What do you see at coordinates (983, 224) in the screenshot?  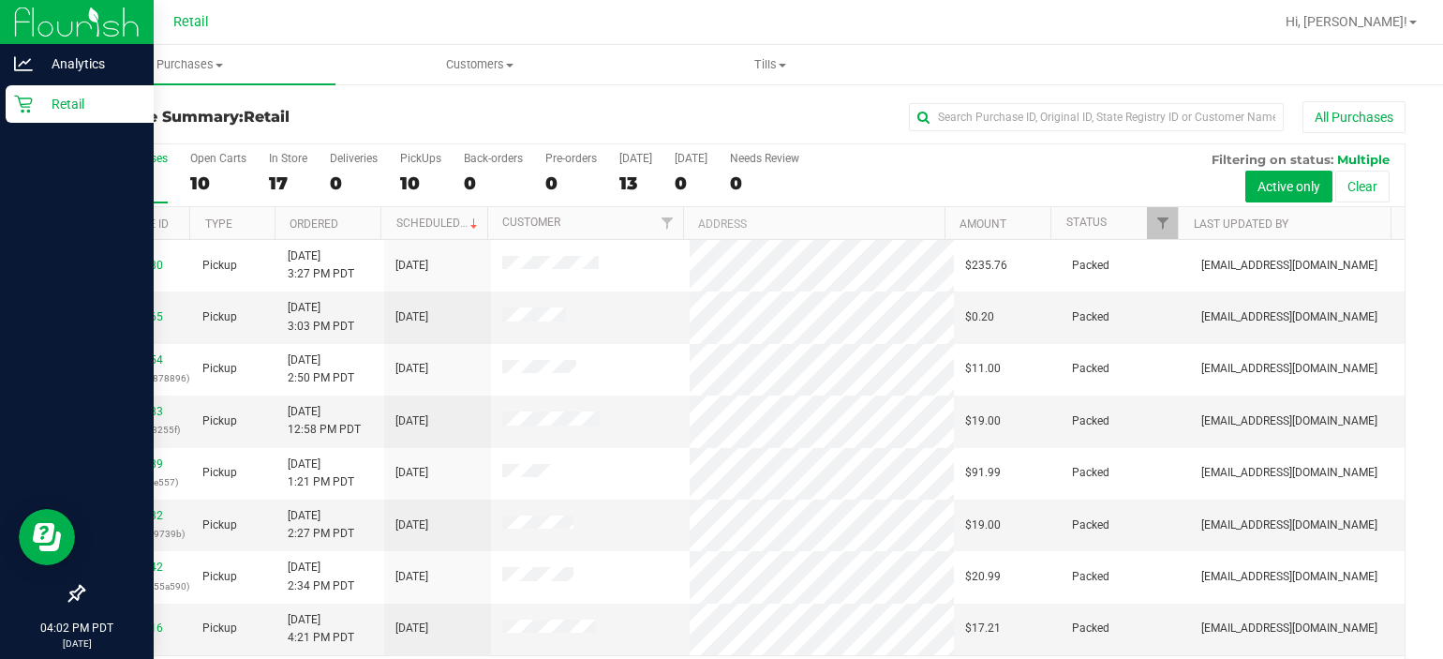 I see `a: Amount` at bounding box center [983, 224].